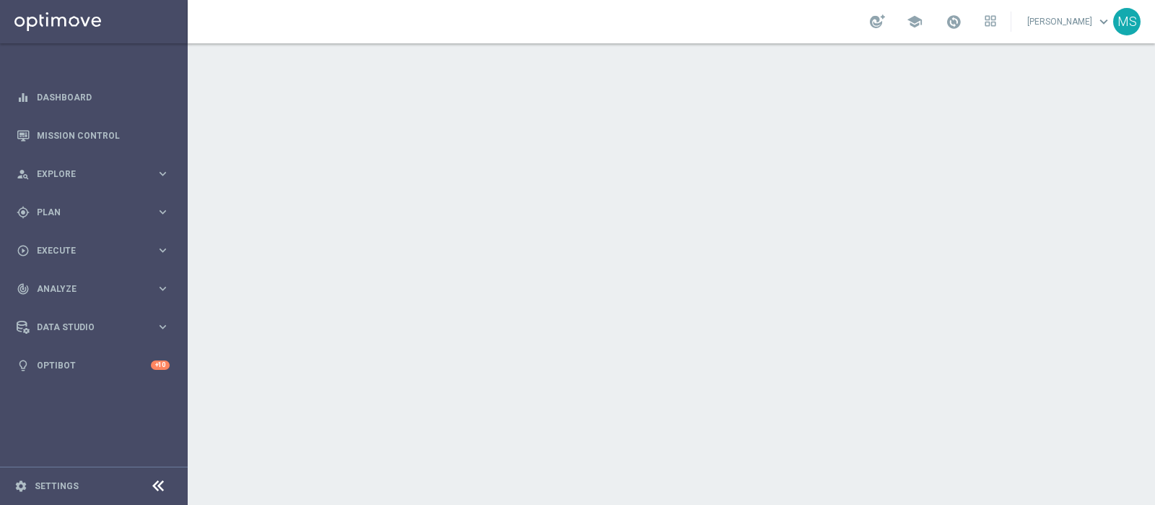 The width and height of the screenshot is (1155, 505). What do you see at coordinates (86, 251) in the screenshot?
I see `div: Execute` at bounding box center [86, 251].